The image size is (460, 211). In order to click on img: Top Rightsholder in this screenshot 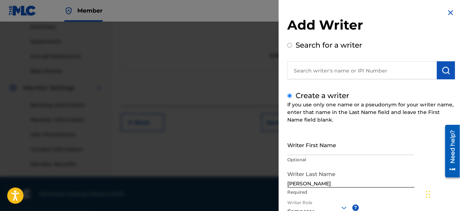, I will do `click(69, 11)`.